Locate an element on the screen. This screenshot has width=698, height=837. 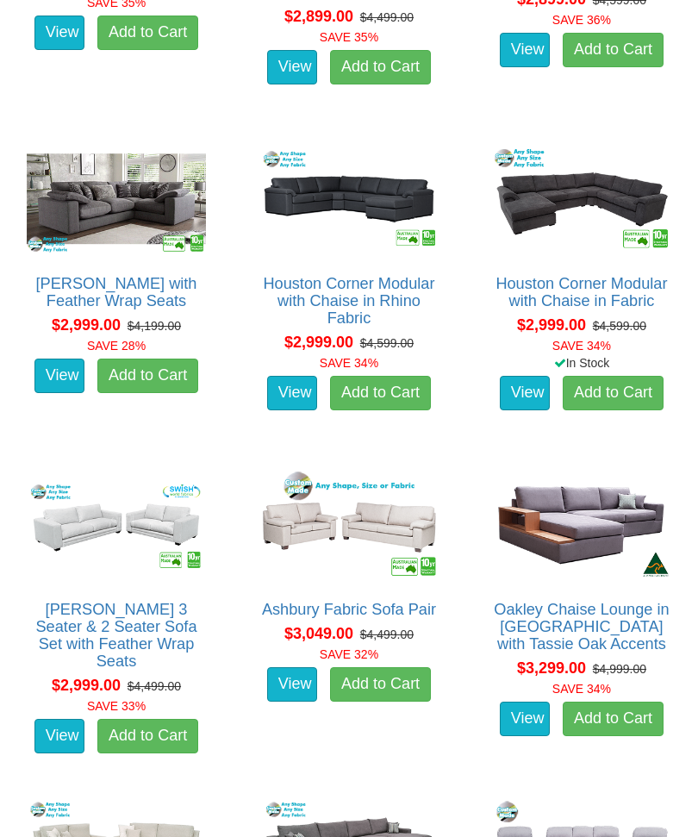
img: Erika Corner with Feather Wrap Seats is located at coordinates (116, 199).